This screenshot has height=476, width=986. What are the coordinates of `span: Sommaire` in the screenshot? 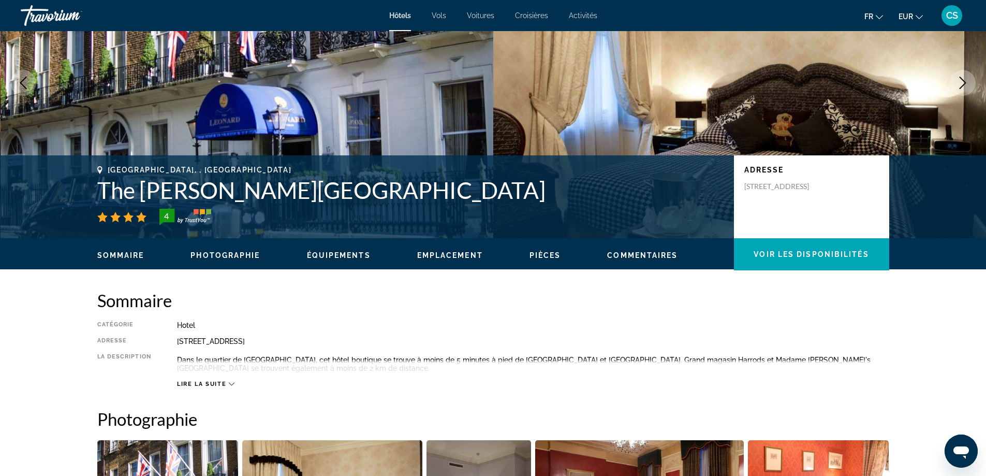 It's located at (121, 255).